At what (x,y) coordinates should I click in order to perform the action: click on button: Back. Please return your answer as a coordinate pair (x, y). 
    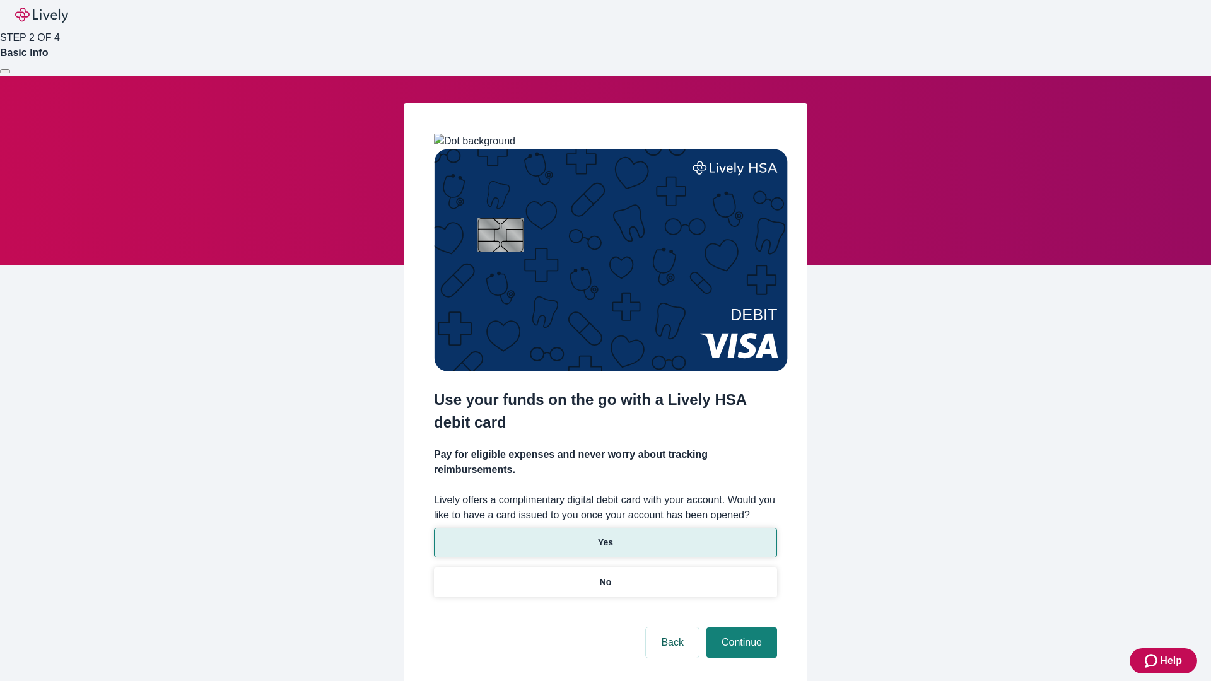
    Looking at the image, I should click on (672, 643).